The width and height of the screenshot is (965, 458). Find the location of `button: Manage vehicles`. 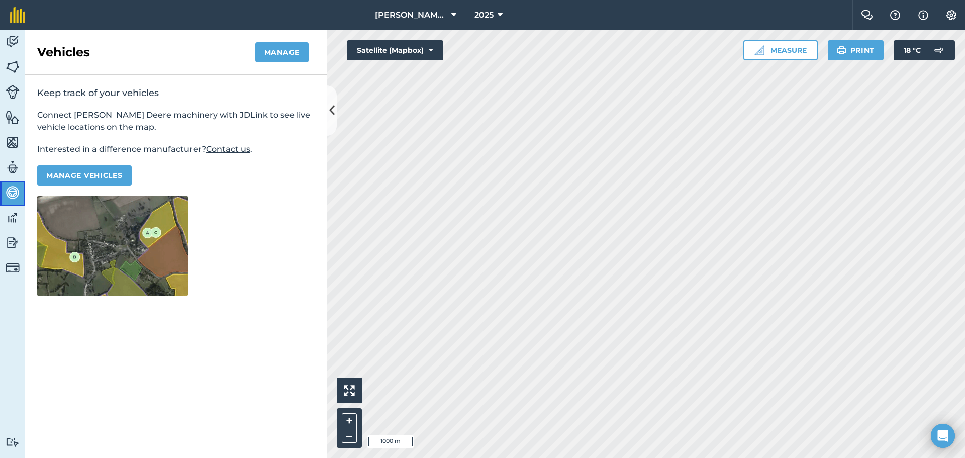

button: Manage vehicles is located at coordinates (84, 175).